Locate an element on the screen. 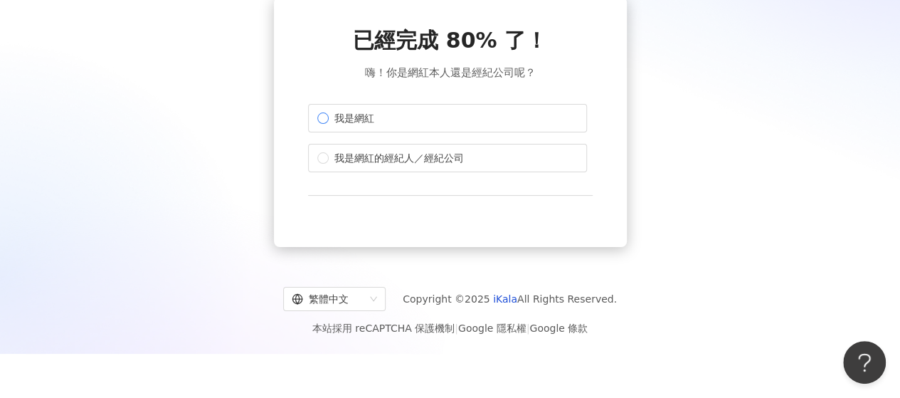 Image resolution: width=900 pixels, height=398 pixels. a: Google 條款 is located at coordinates (559, 328).